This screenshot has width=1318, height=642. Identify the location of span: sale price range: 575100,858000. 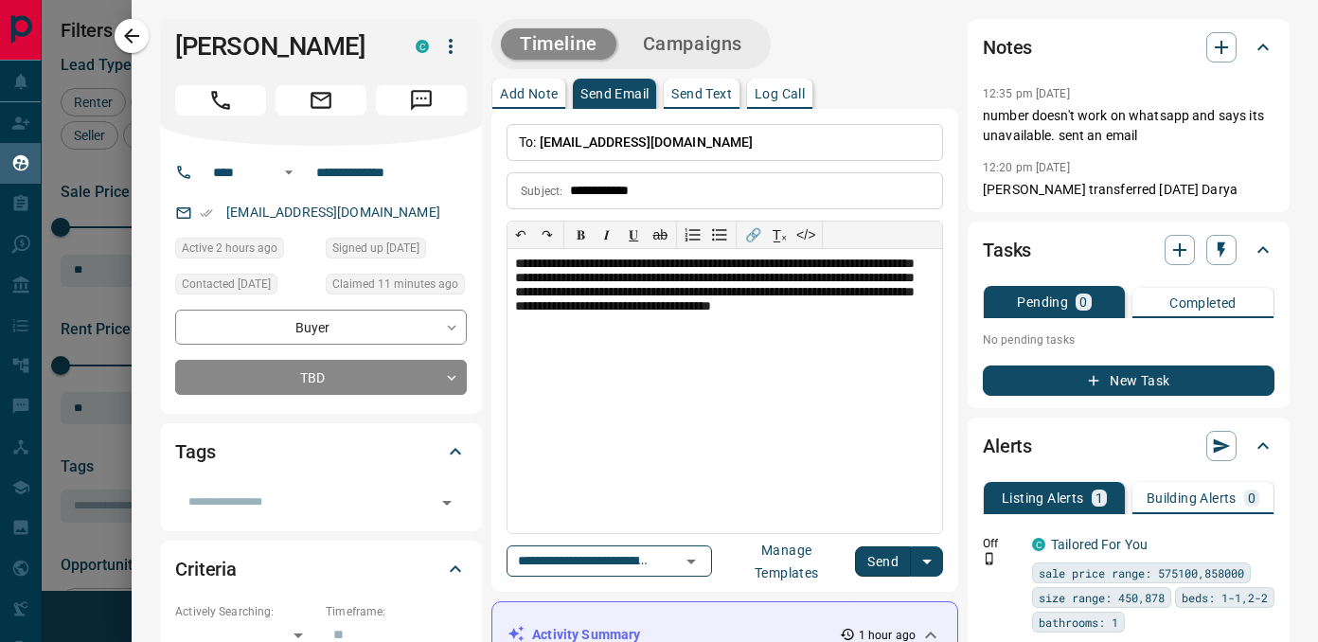
(1141, 573).